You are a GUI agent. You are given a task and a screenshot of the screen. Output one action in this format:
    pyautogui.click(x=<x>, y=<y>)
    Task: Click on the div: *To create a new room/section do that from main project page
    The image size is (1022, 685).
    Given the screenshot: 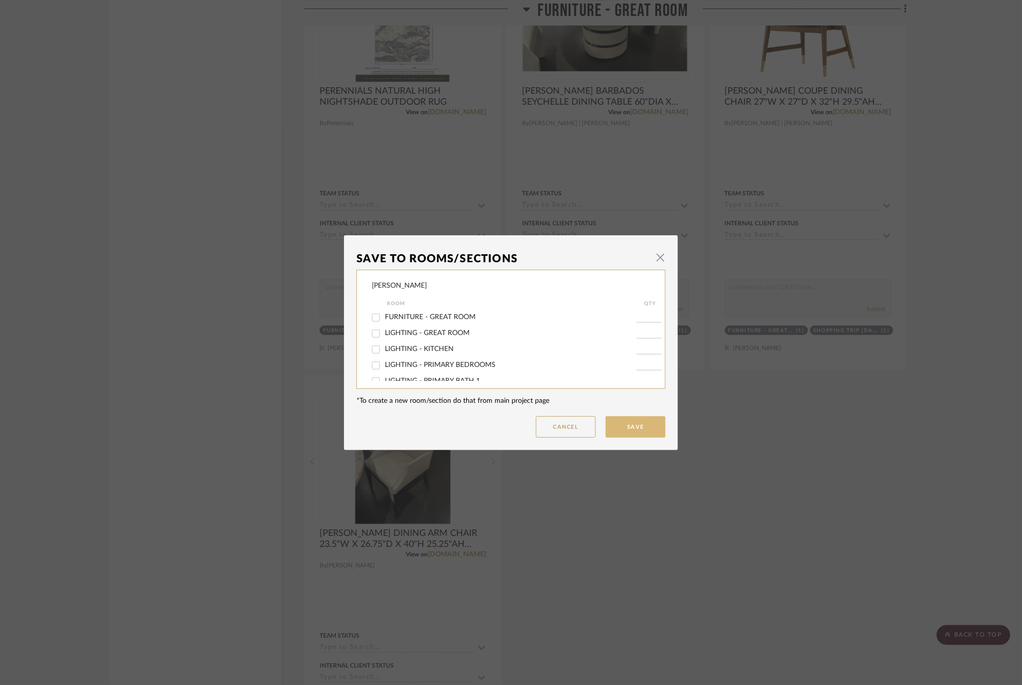 What is the action you would take?
    pyautogui.click(x=511, y=401)
    